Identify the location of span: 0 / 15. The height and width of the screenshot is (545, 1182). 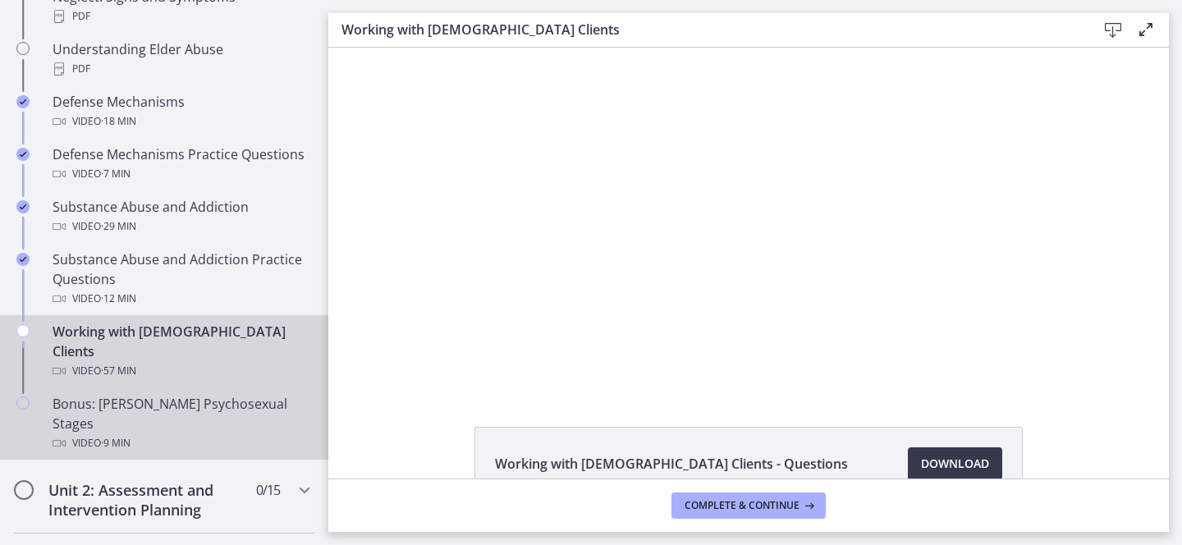
(268, 490).